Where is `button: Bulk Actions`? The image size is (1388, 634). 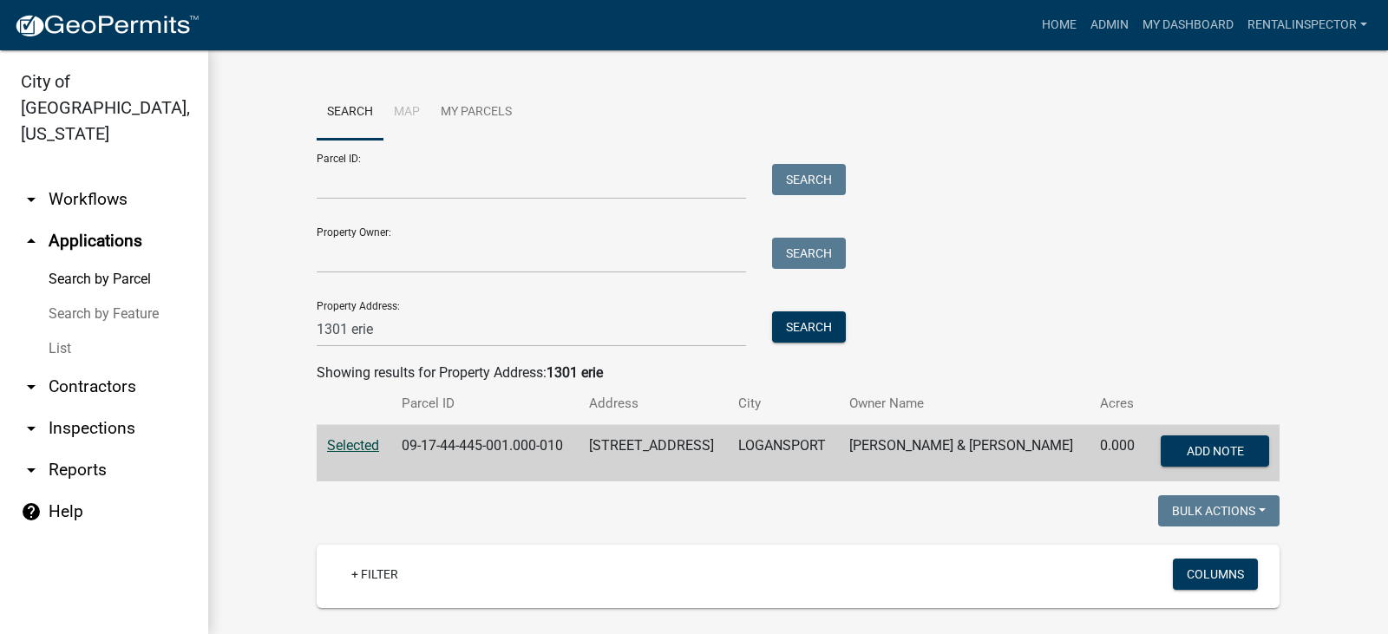
button: Bulk Actions is located at coordinates (1219, 511).